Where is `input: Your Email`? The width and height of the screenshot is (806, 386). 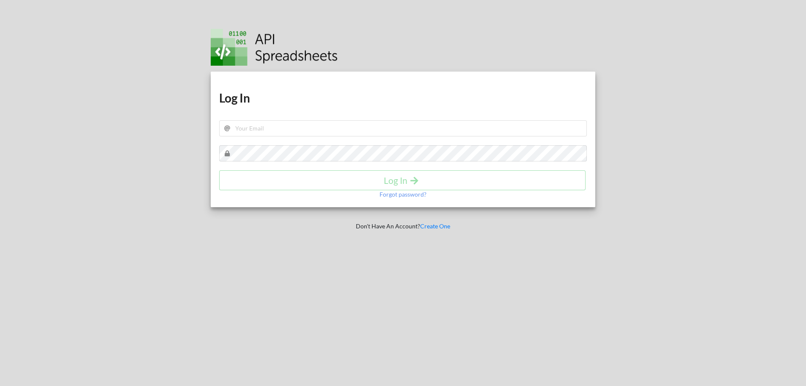 input: Your Email is located at coordinates (403, 128).